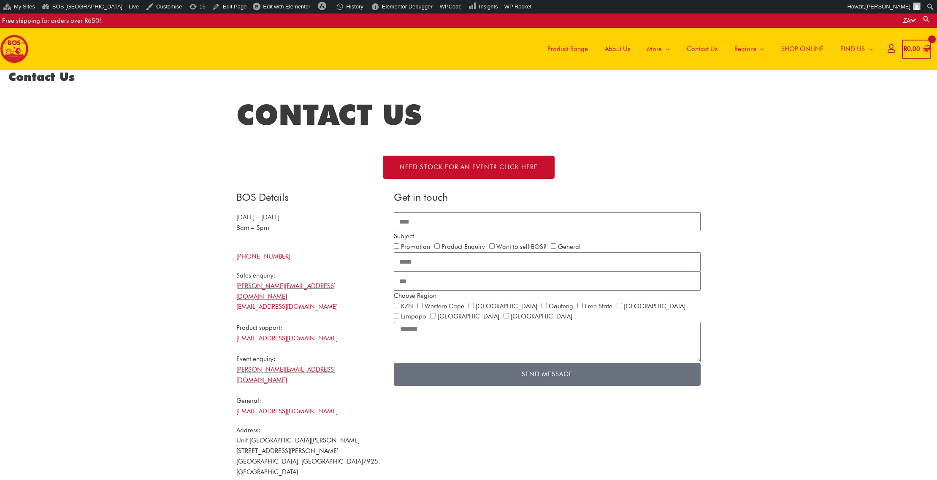 The image size is (937, 480). What do you see at coordinates (311, 344) in the screenshot?
I see `div: Sales enquiry: Product support: Event enquiry: General:` at bounding box center [311, 344].